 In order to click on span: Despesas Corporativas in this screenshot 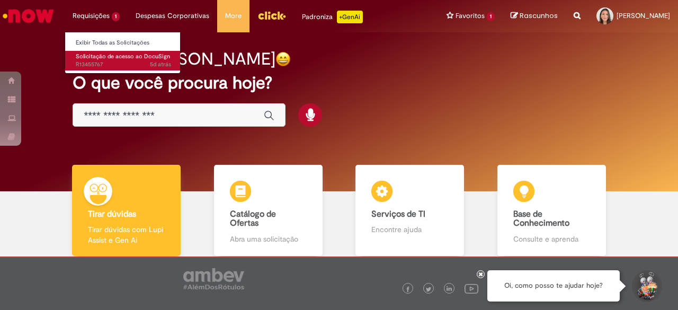, I will do `click(172, 16)`.